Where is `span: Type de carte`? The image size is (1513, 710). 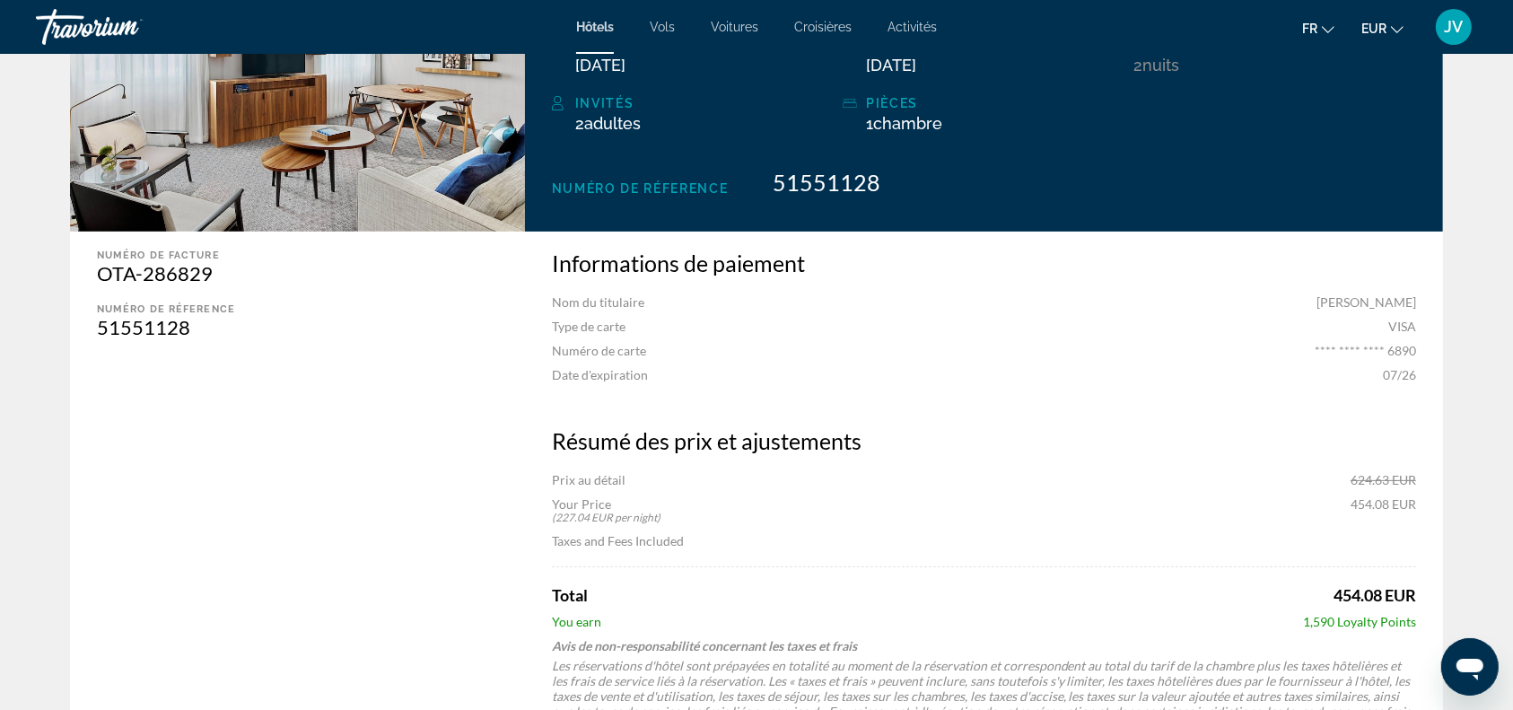
span: Type de carte is located at coordinates (589, 326).